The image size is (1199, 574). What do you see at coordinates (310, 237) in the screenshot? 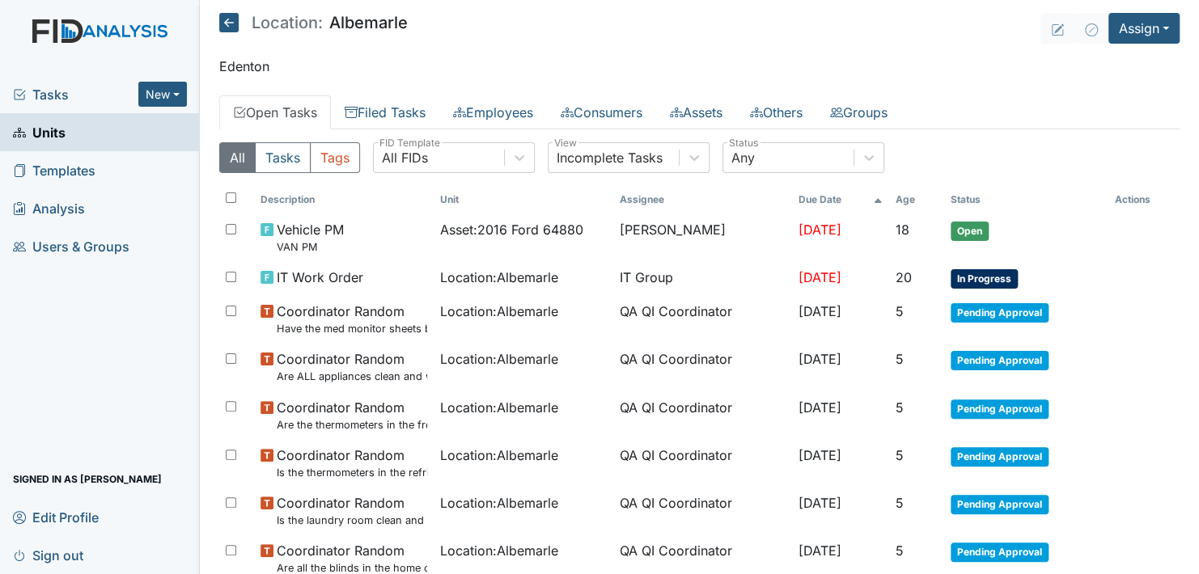
I see `span: Vehicle PM VAN PM` at bounding box center [310, 237].